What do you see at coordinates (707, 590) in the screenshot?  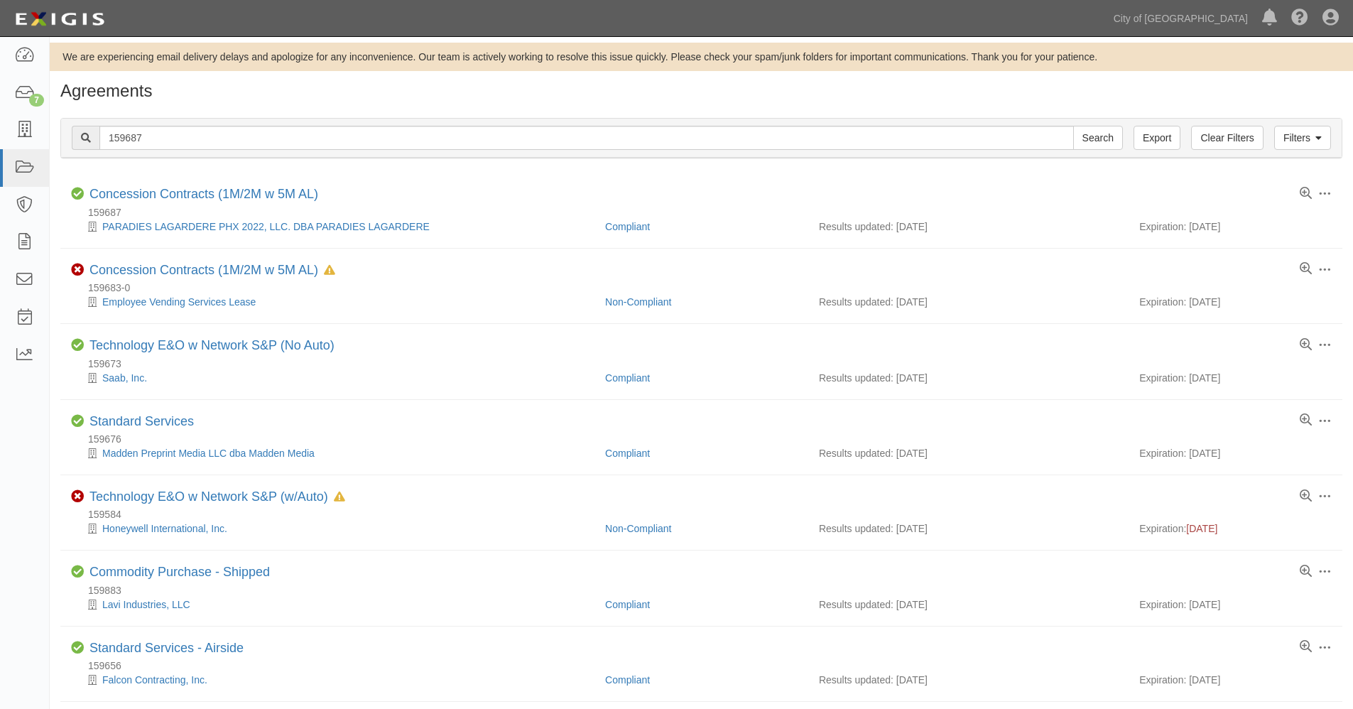 I see `div: 159883` at bounding box center [707, 590].